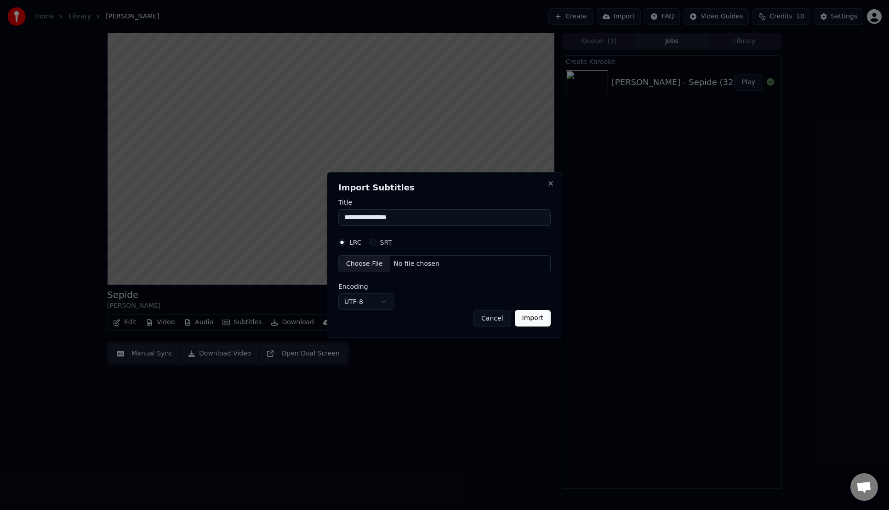 This screenshot has width=889, height=510. I want to click on button: Cancel, so click(492, 318).